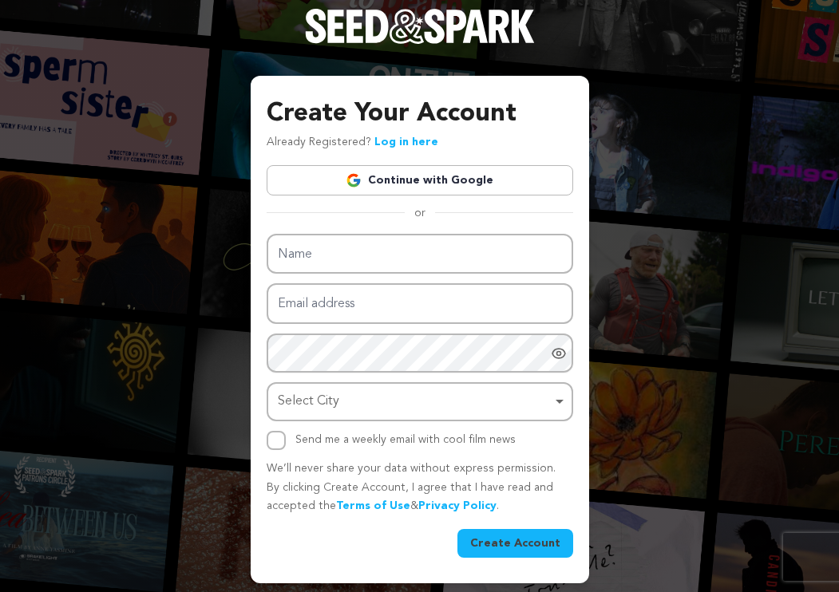 The width and height of the screenshot is (839, 592). I want to click on a: Terms of Use, so click(373, 506).